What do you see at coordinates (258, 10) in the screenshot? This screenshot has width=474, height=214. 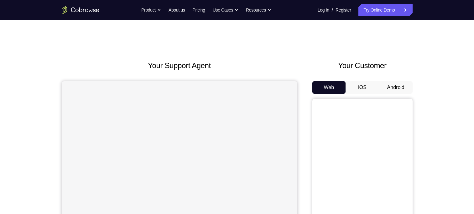 I see `button: Resources` at bounding box center [258, 10].